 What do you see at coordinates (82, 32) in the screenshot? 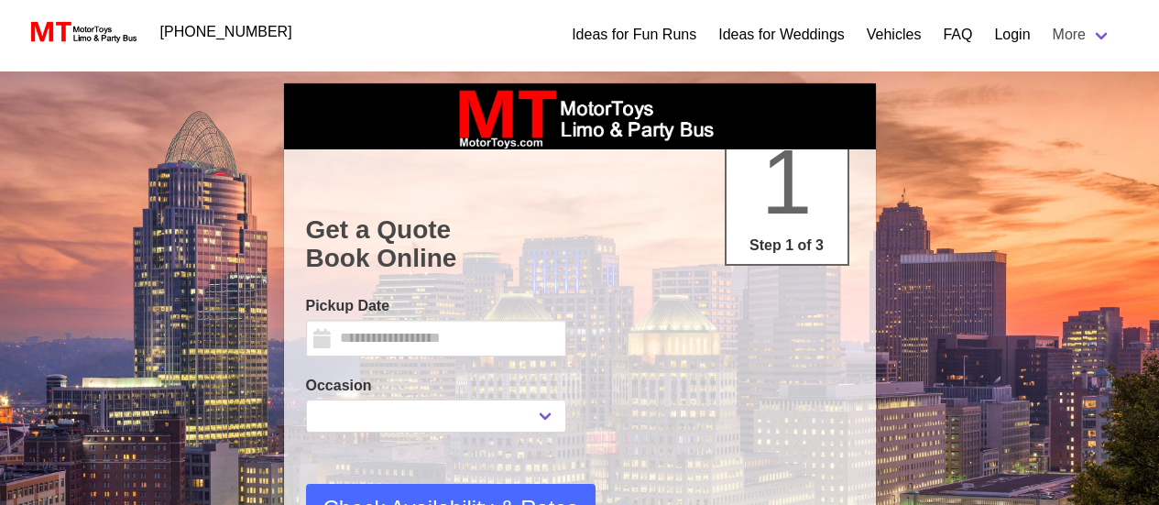
I see `img: MotorToys Logo` at bounding box center [82, 32].